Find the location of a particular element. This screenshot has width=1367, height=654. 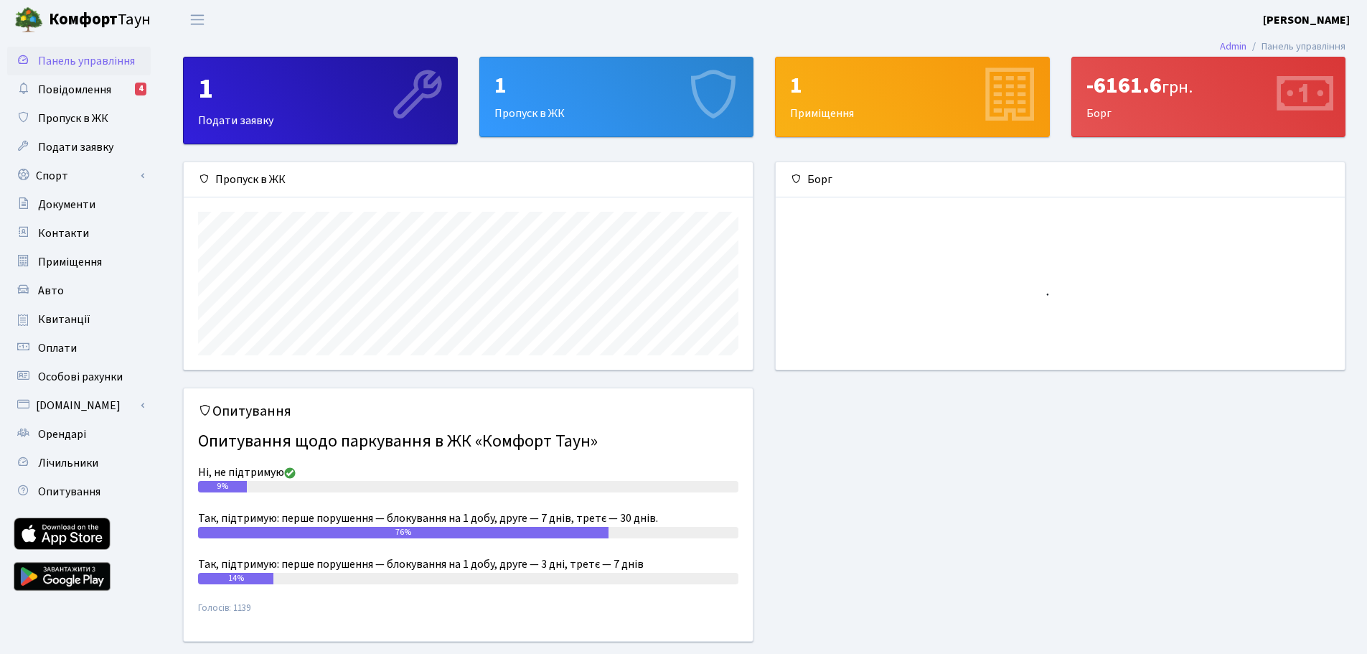

a: Лічильники is located at coordinates (79, 463).